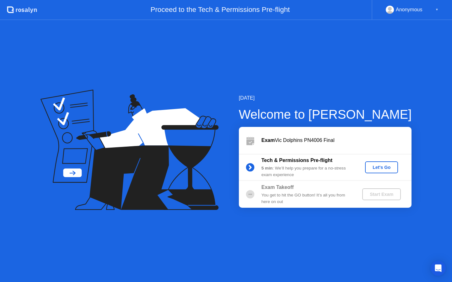 The width and height of the screenshot is (452, 282). Describe the element at coordinates (277, 187) in the screenshot. I see `b: Exam Takeoff` at that location.